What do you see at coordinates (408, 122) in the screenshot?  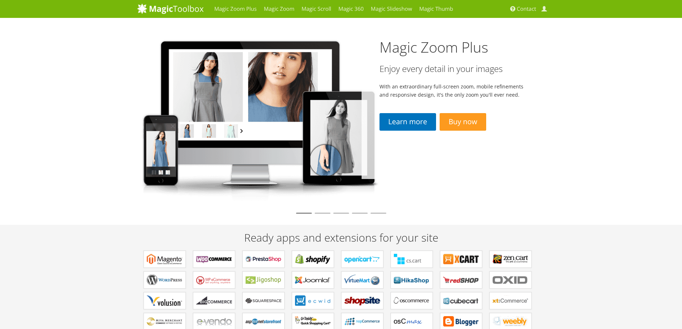 I see `a: Learn more` at bounding box center [408, 122].